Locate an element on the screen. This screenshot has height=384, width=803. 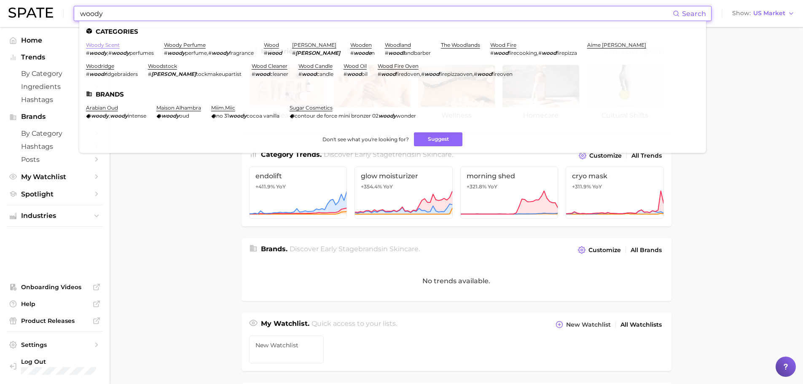
a: All Watchlists is located at coordinates (641, 324).